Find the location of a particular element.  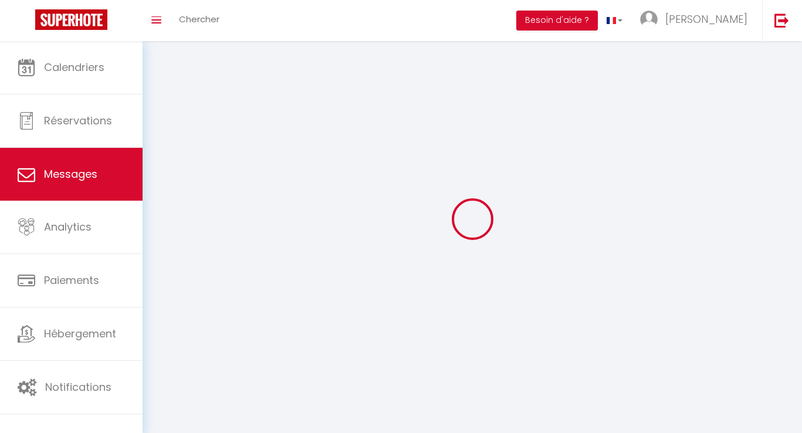

button: Besoin d'aide ? is located at coordinates (556, 21).